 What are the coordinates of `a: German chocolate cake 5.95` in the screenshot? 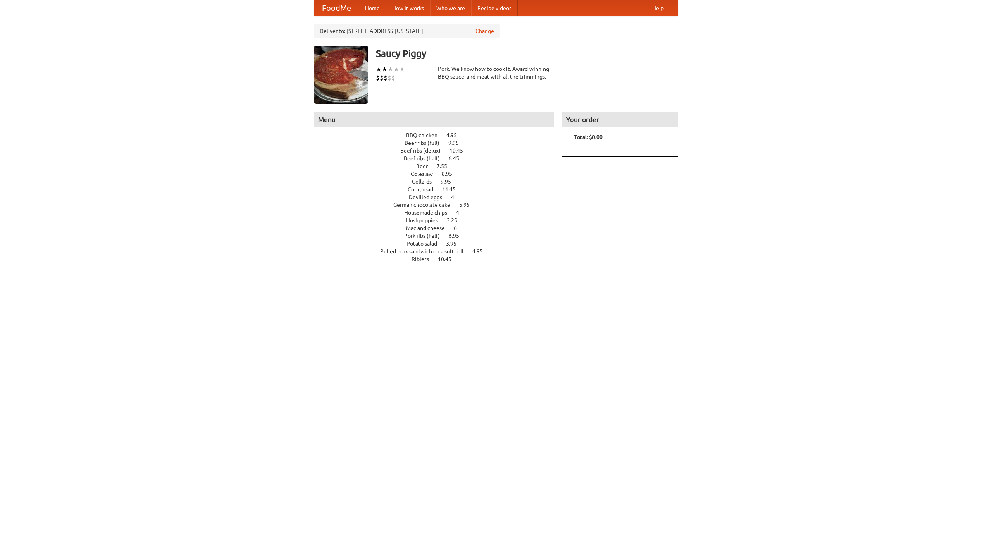 It's located at (438, 205).